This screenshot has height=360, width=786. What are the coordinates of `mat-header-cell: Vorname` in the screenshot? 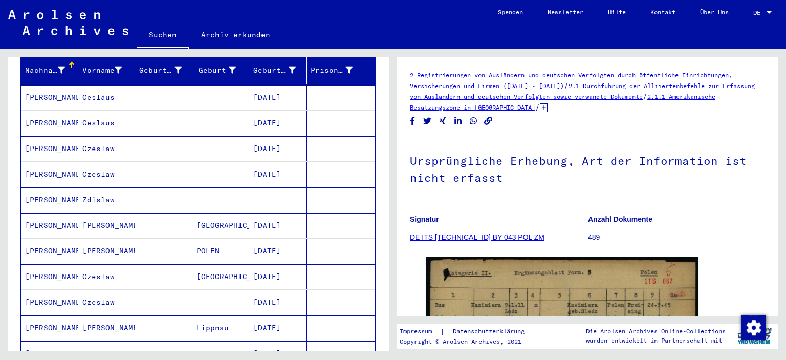 It's located at (107, 70).